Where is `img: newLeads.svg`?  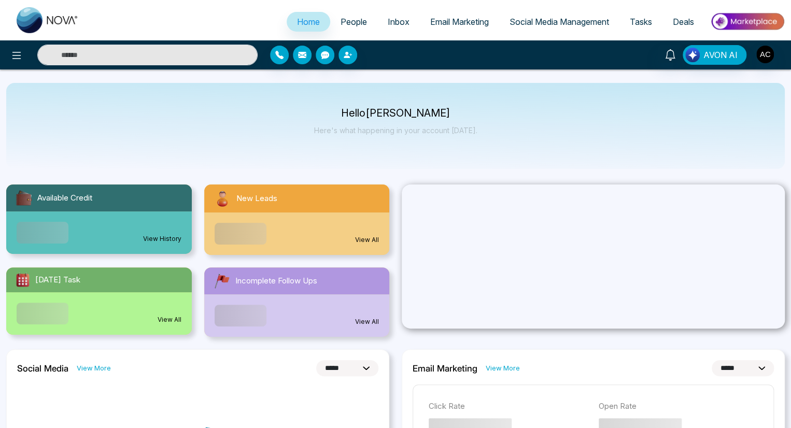 img: newLeads.svg is located at coordinates (222, 199).